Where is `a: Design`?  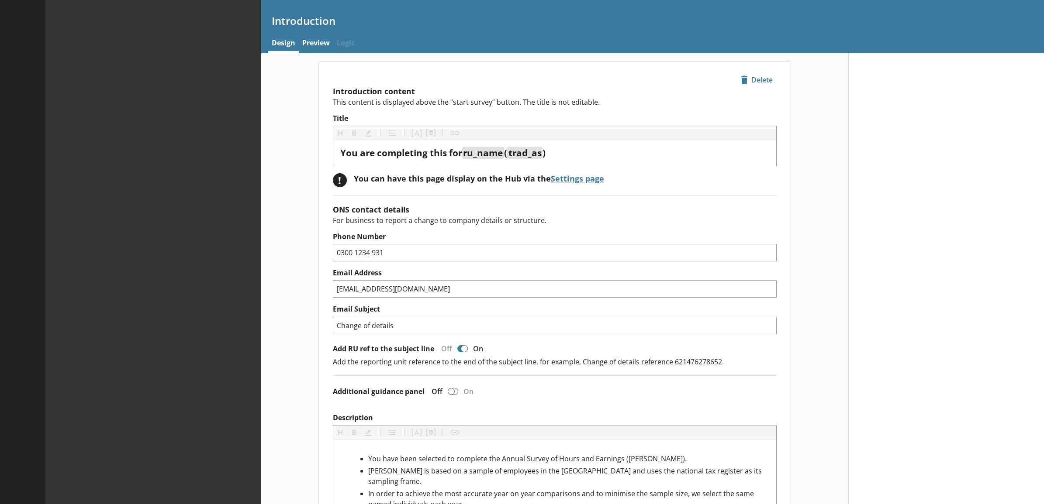
a: Design is located at coordinates (283, 44).